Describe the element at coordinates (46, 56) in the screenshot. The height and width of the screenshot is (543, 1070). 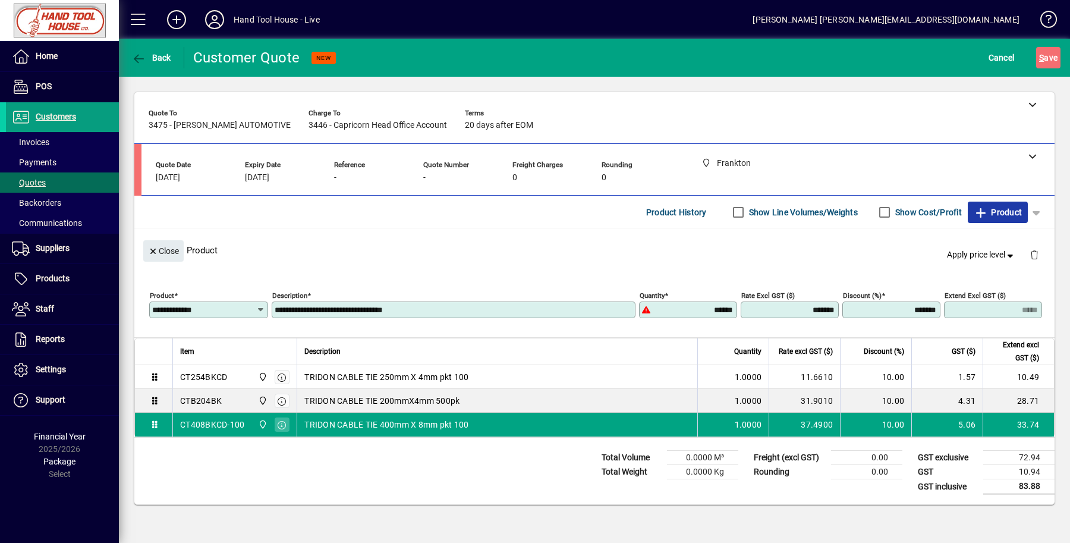
I see `span: Home` at that location.